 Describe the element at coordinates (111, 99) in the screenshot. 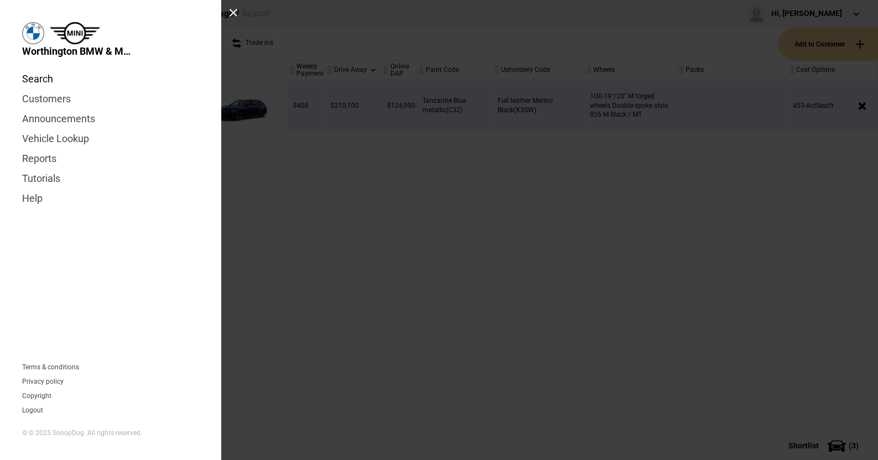

I see `a: Customers` at that location.